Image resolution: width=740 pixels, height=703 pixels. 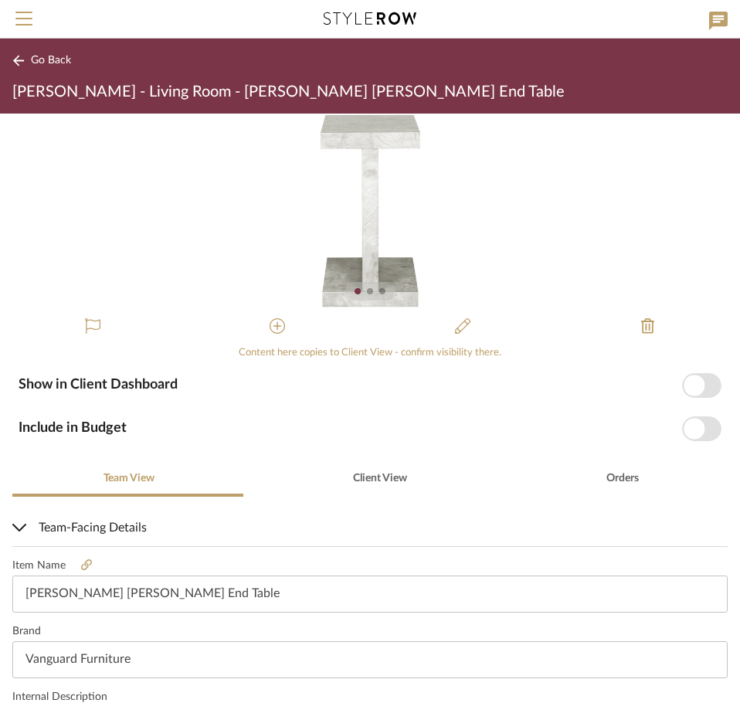 What do you see at coordinates (367, 528) in the screenshot?
I see `span: Team-Facing Details` at bounding box center [367, 528].